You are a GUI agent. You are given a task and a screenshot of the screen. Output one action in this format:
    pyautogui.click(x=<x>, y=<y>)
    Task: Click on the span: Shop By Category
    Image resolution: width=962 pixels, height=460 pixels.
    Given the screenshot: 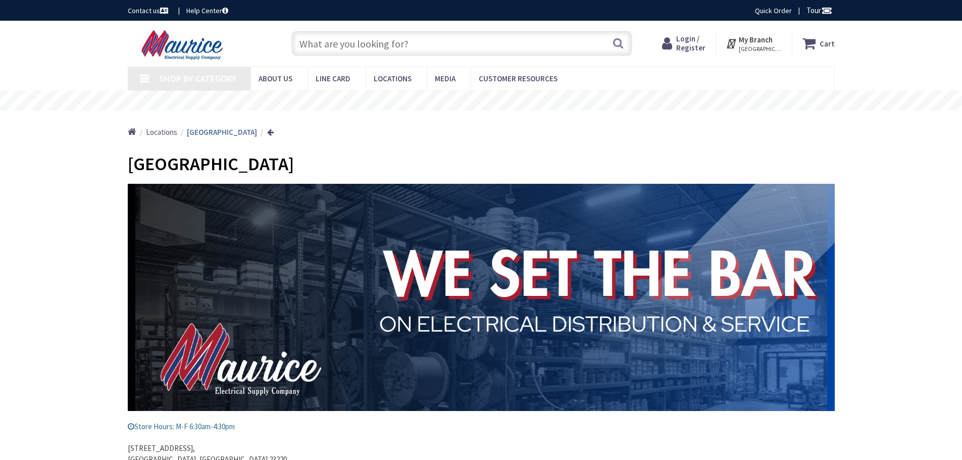 What is the action you would take?
    pyautogui.click(x=198, y=78)
    